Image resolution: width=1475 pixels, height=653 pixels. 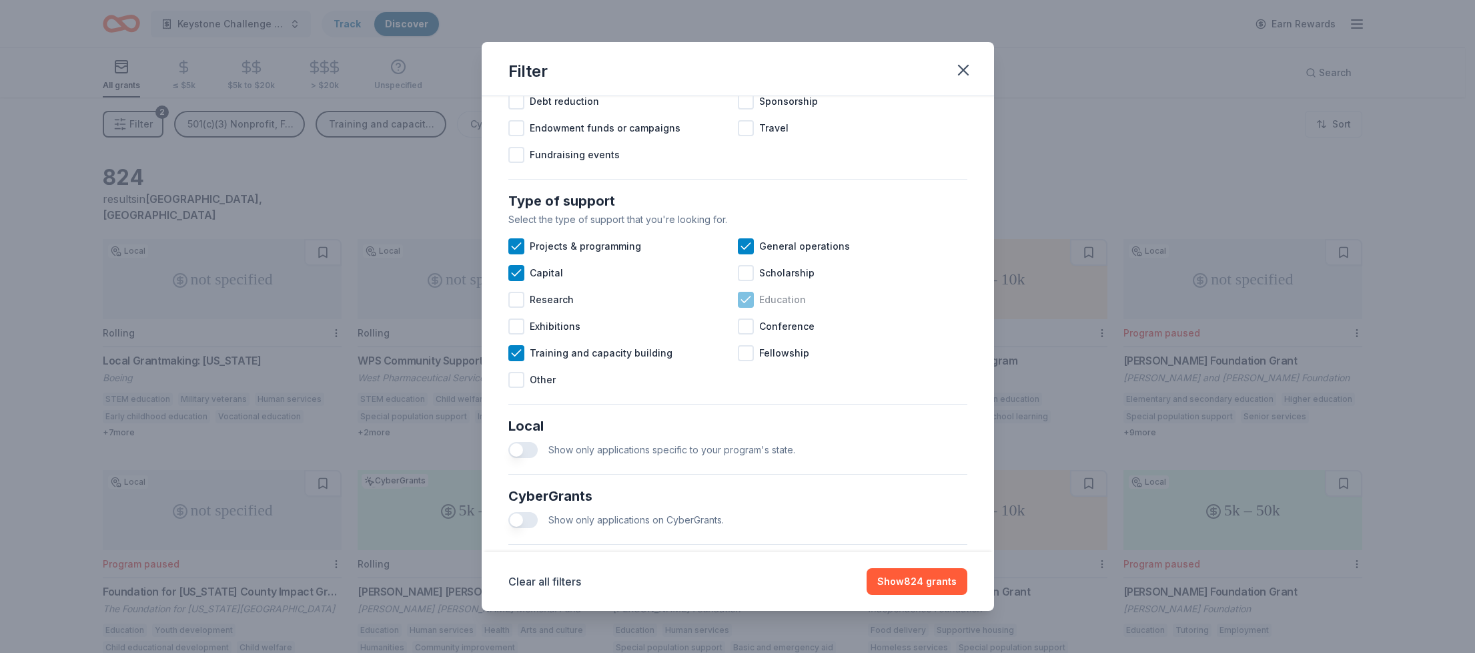 What do you see at coordinates (547, 273) in the screenshot?
I see `span: Capital` at bounding box center [547, 273].